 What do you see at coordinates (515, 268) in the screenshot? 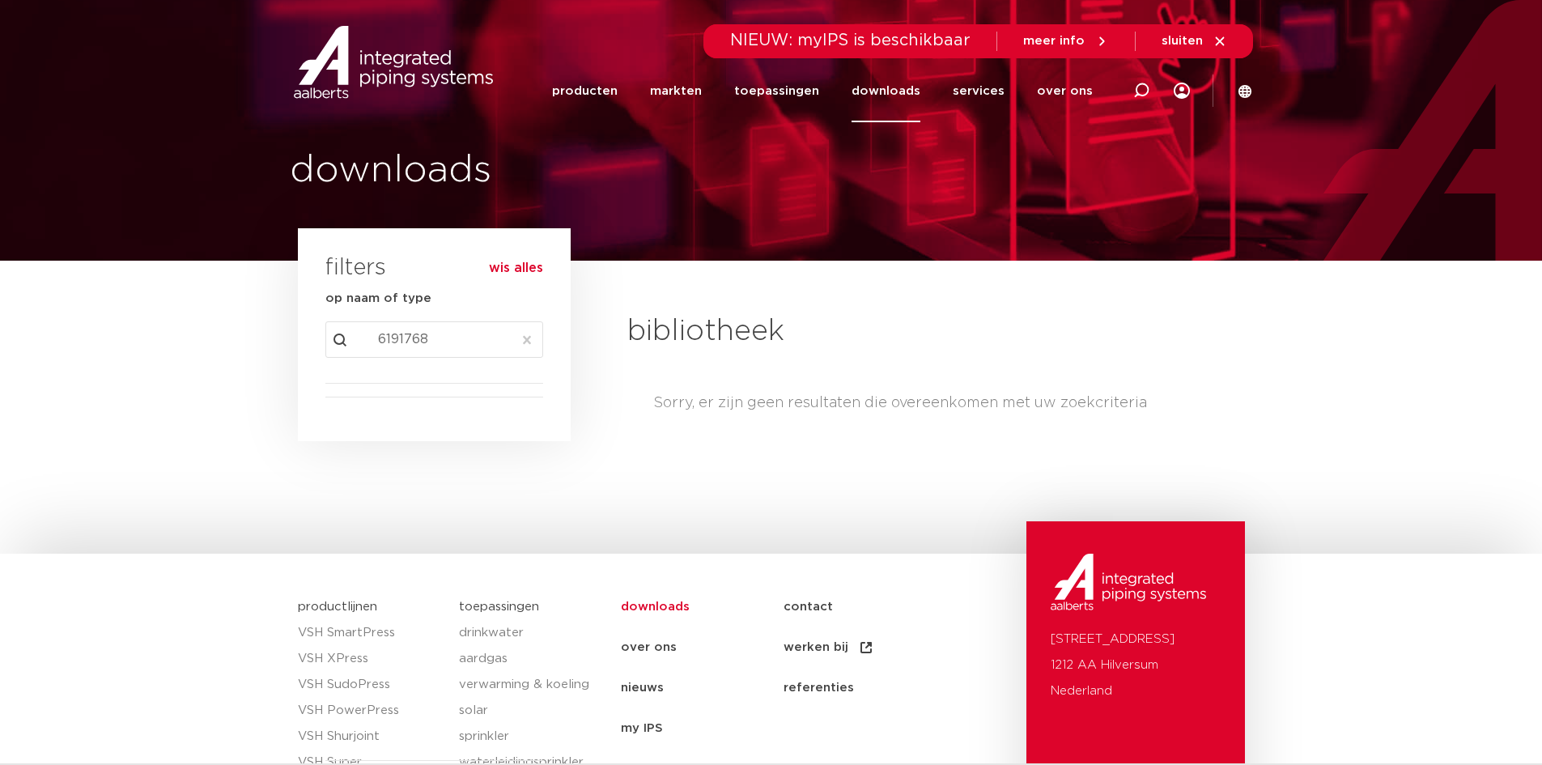
I see `button: wis alles` at bounding box center [515, 268].